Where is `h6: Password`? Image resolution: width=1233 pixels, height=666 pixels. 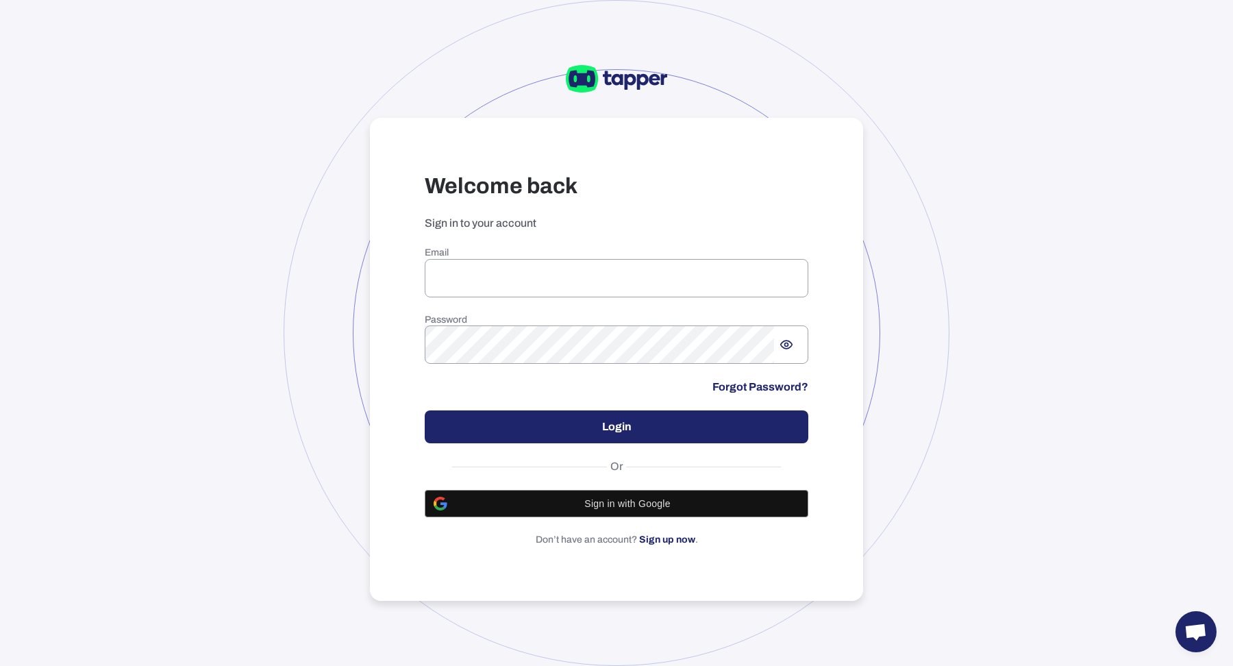 h6: Password is located at coordinates (617, 320).